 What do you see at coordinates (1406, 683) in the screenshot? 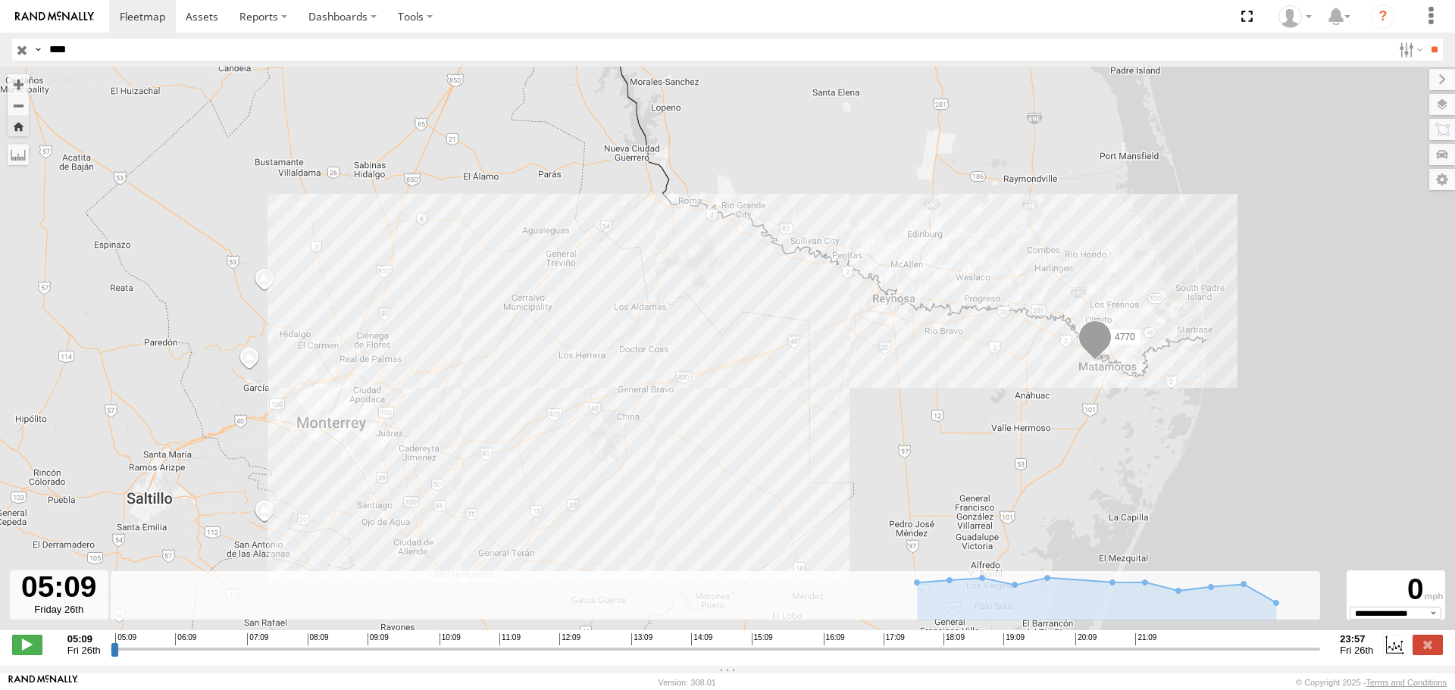
I see `a: Terms and Conditions` at bounding box center [1406, 683].